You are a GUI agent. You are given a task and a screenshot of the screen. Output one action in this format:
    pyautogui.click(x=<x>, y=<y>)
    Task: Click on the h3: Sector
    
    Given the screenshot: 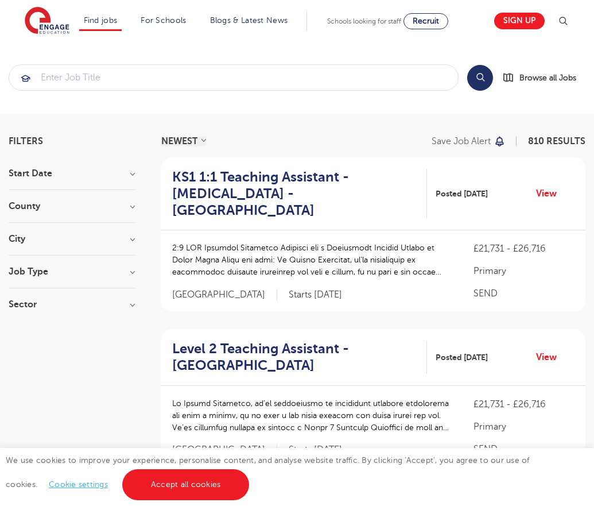 What is the action you would take?
    pyautogui.click(x=72, y=304)
    